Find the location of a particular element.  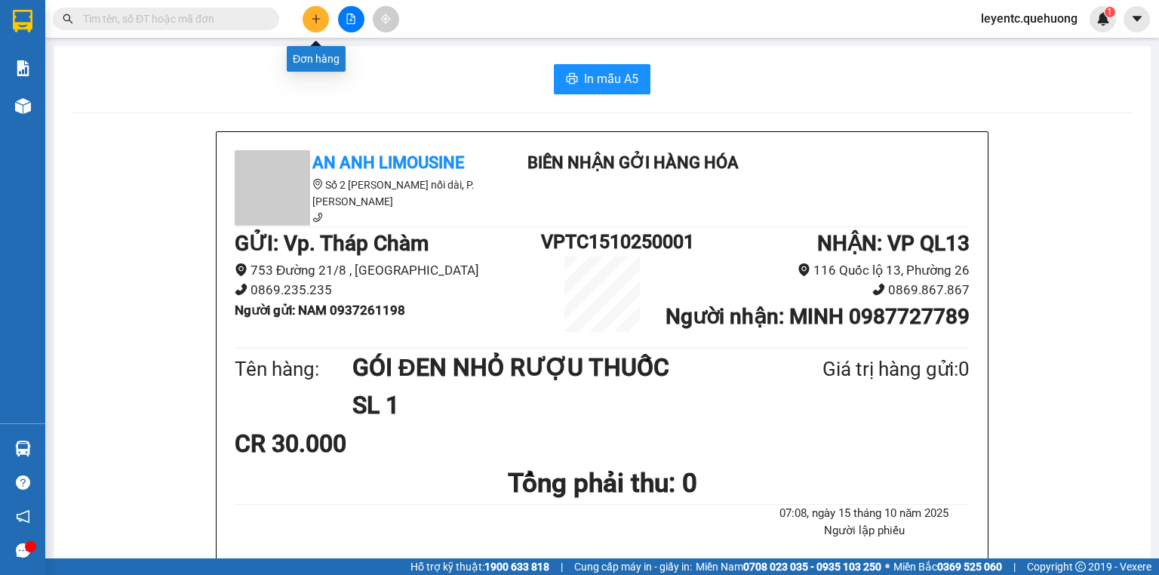

li: 07:08, ngày 15 tháng 10 năm 2025 is located at coordinates (864, 514).